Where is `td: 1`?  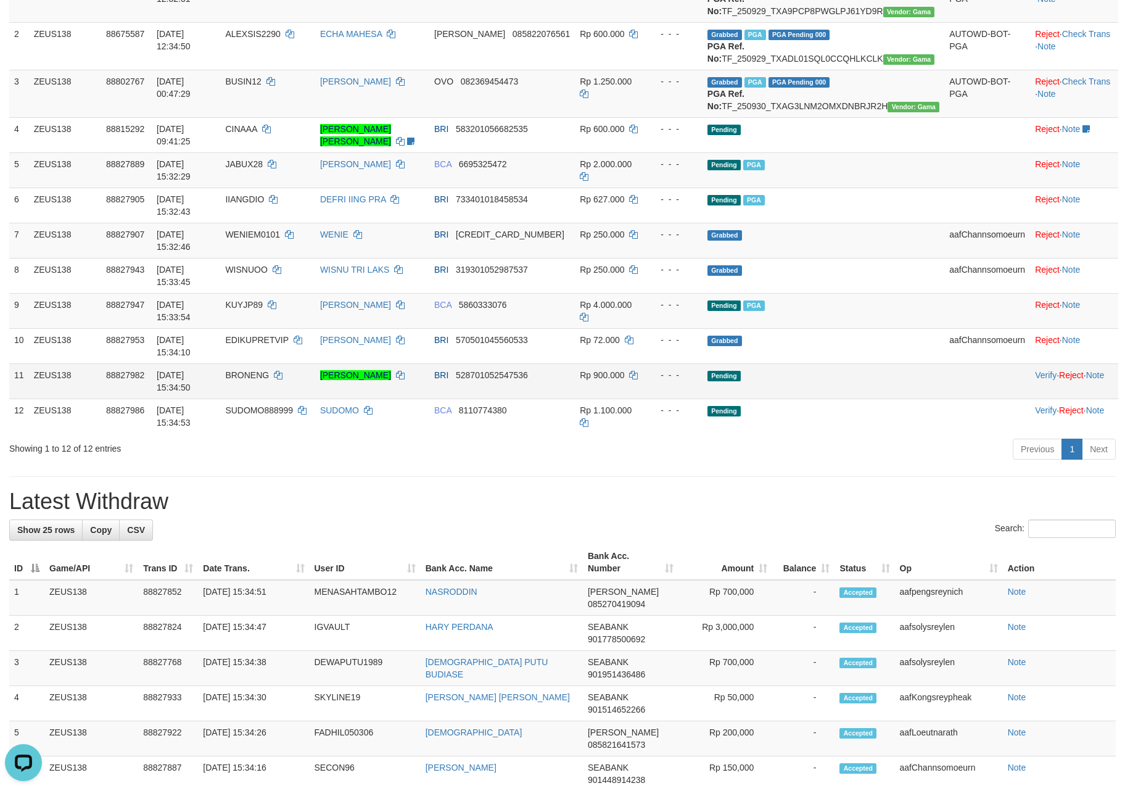 td: 1 is located at coordinates (27, 598).